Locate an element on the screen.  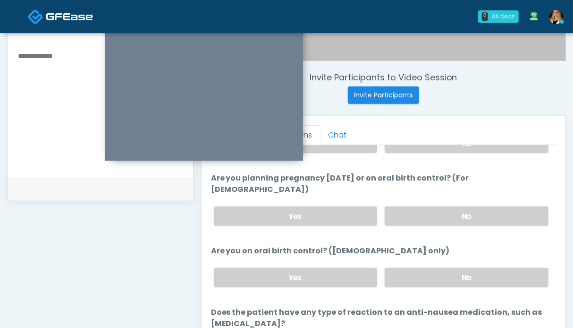
img: Meagan Petrek is located at coordinates (557, 17).